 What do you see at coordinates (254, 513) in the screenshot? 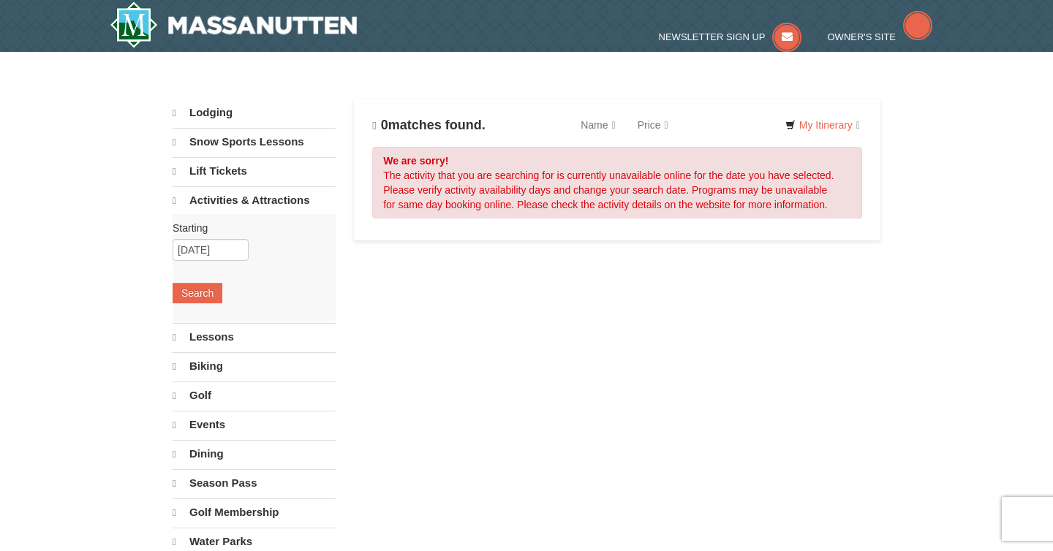
I see `a: Golf Membership` at bounding box center [254, 513].